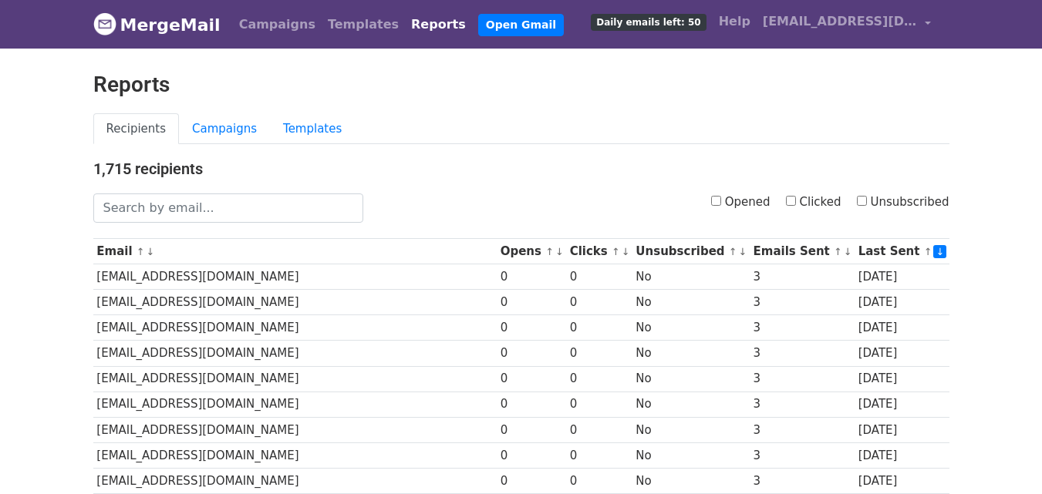 The height and width of the screenshot is (494, 1042). What do you see at coordinates (716, 200) in the screenshot?
I see `input: Opened` at bounding box center [716, 200].